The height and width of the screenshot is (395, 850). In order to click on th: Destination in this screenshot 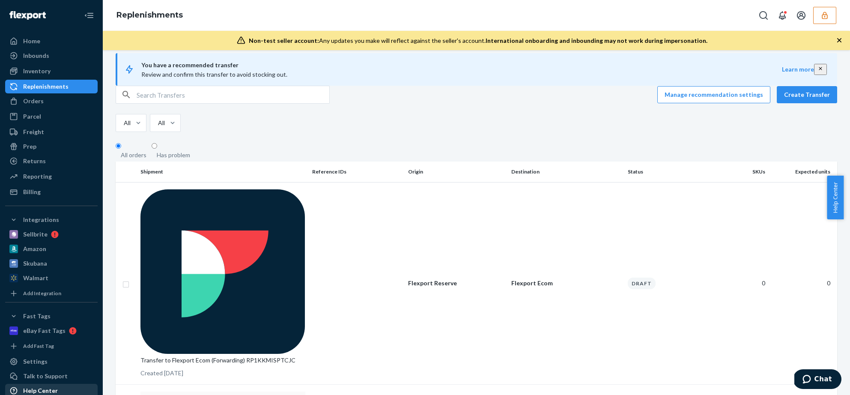, I will do `click(566, 172)`.